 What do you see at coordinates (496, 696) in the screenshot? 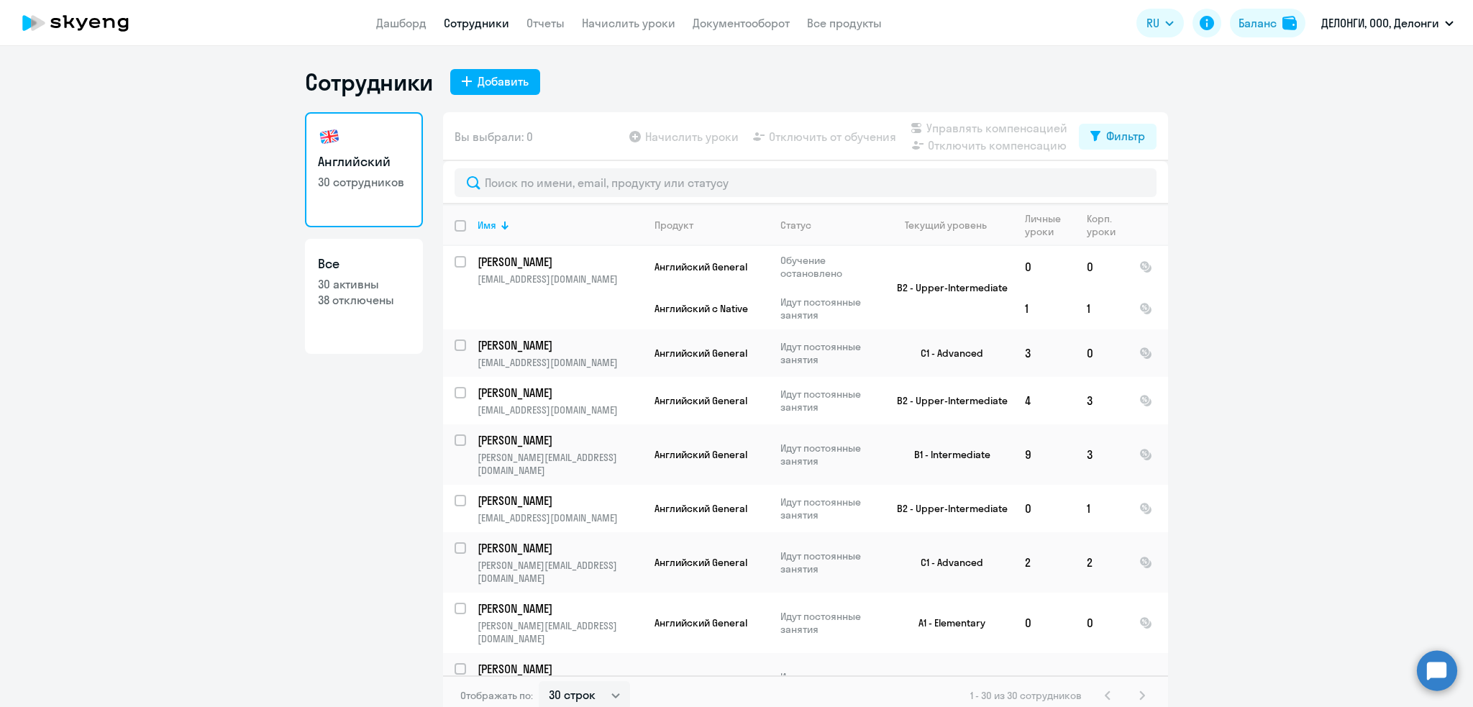
I see `span: Отображать по:` at bounding box center [496, 696].